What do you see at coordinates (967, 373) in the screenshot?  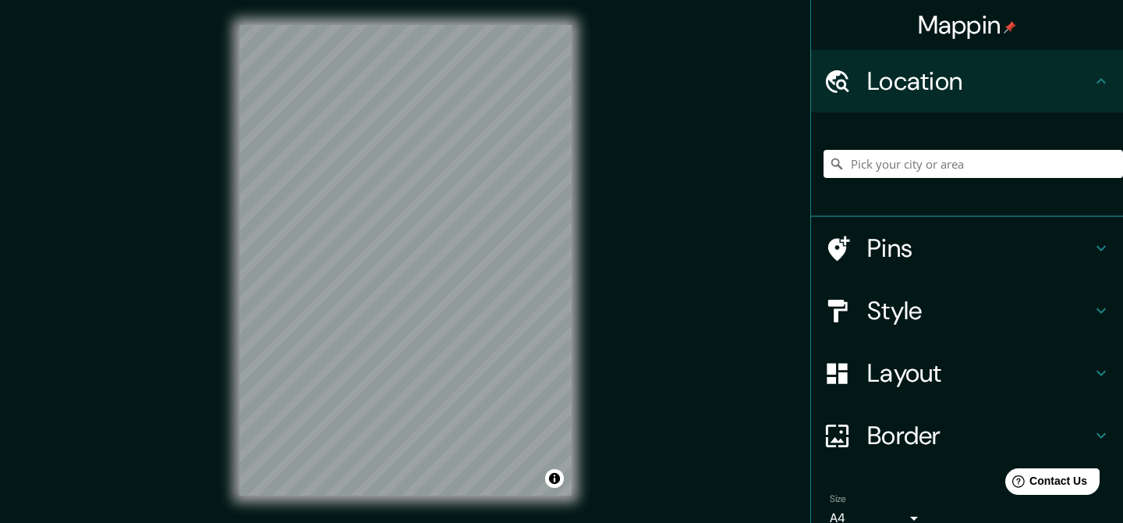 I see `div: Layout` at bounding box center [967, 373].